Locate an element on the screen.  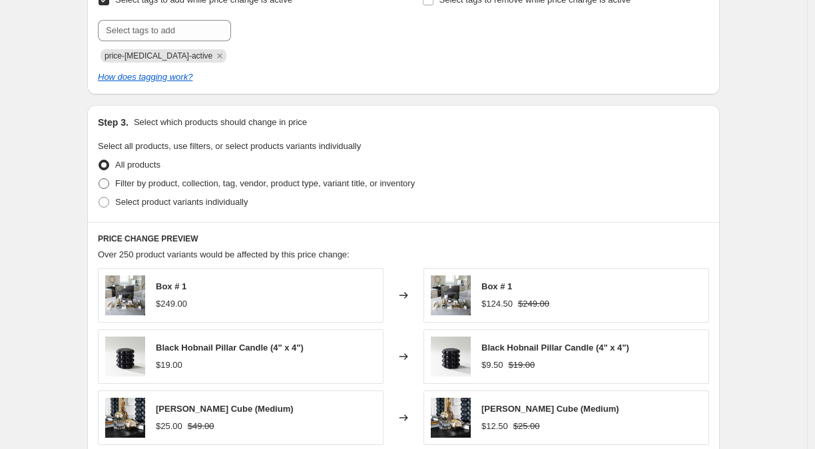
span: Select product variants individually is located at coordinates (181, 202).